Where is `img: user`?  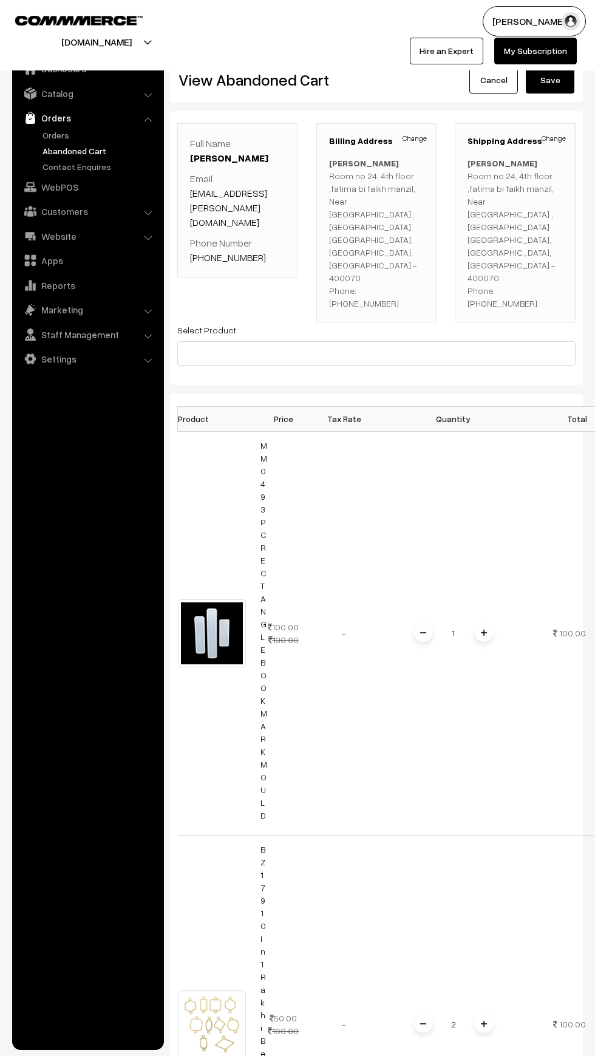 img: user is located at coordinates (571, 21).